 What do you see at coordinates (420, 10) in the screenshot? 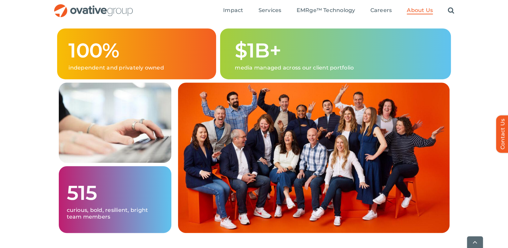
I see `span: About Us` at bounding box center [420, 10].